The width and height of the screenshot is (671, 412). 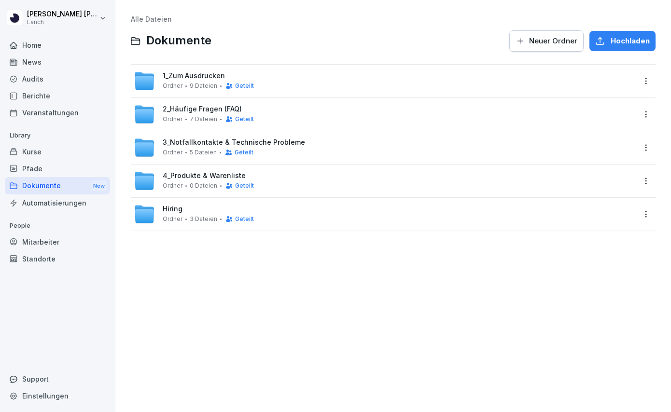 I want to click on a: Veranstaltungen, so click(x=57, y=112).